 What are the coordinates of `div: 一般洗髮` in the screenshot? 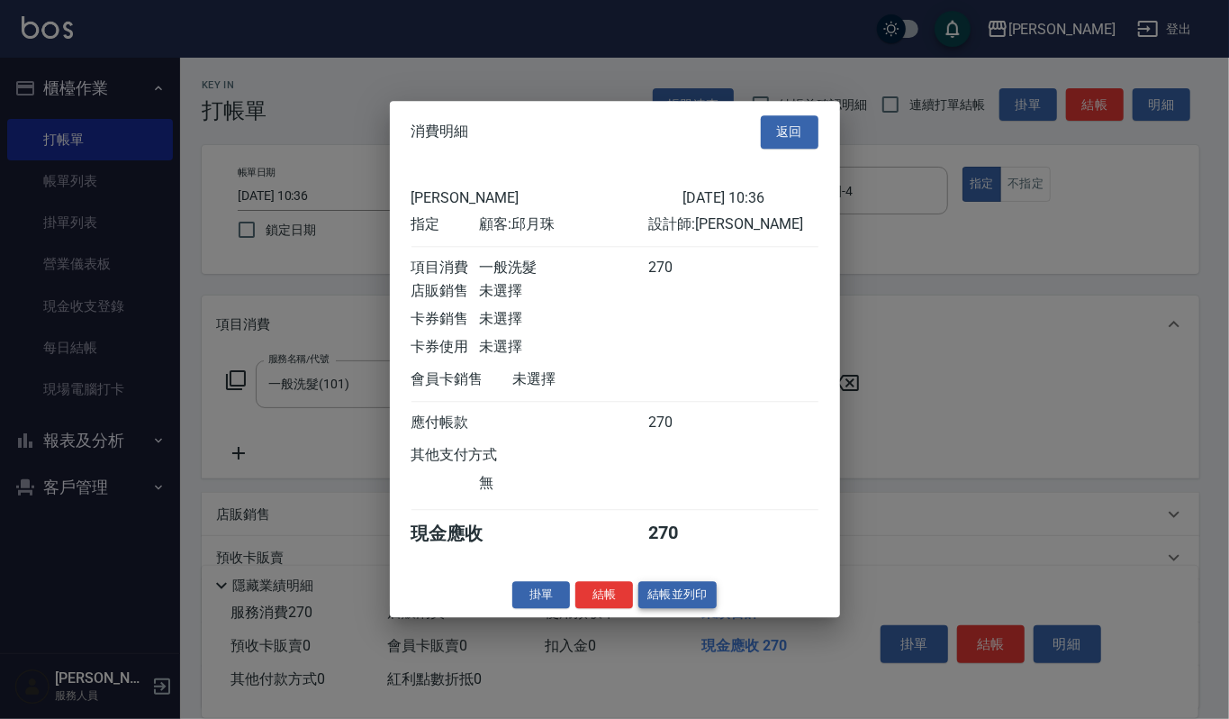 It's located at (564, 267).